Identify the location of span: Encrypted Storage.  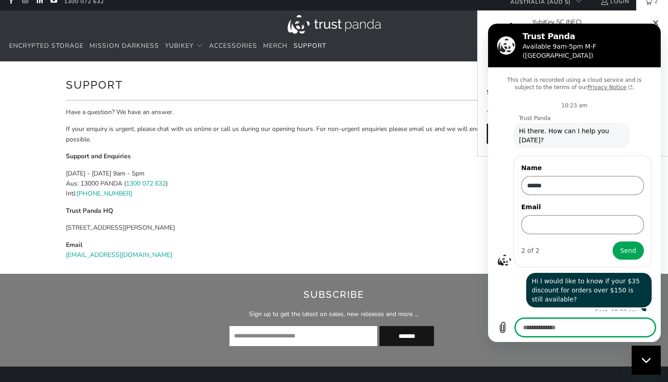
(46, 45).